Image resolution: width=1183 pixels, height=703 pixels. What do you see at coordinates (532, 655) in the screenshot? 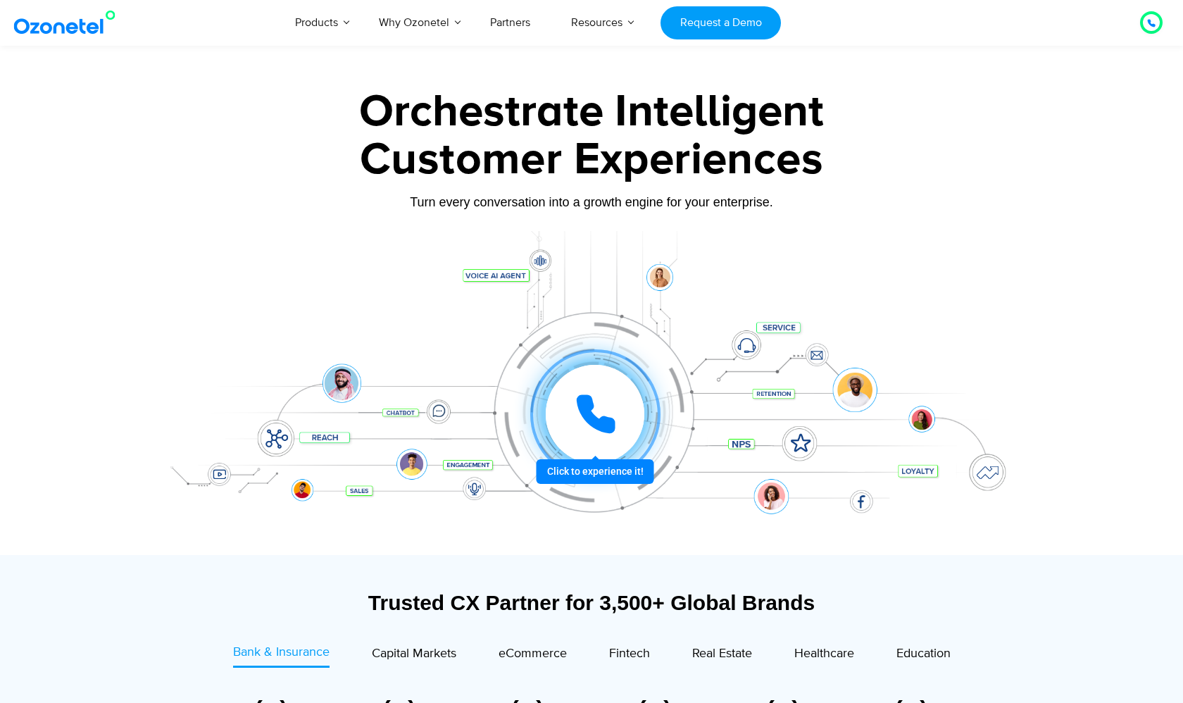
I see `a: eCommerce` at bounding box center [532, 655].